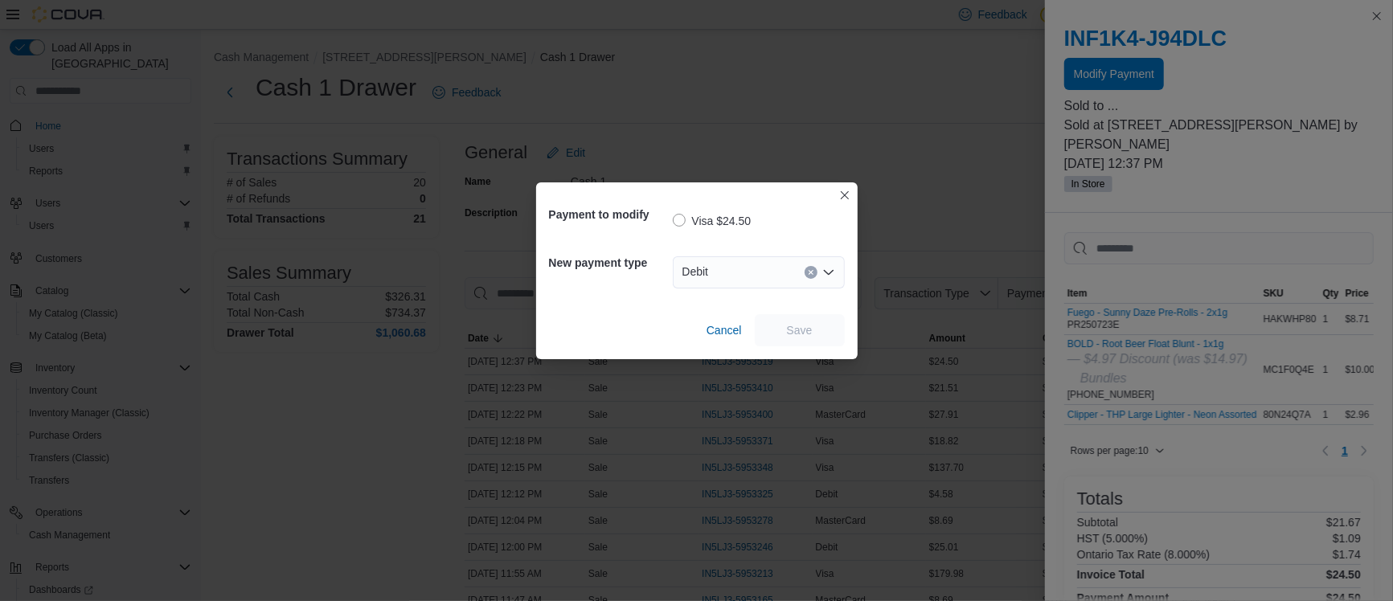  What do you see at coordinates (715, 272) in the screenshot?
I see `input: Accessible screen reader label` at bounding box center [715, 272].